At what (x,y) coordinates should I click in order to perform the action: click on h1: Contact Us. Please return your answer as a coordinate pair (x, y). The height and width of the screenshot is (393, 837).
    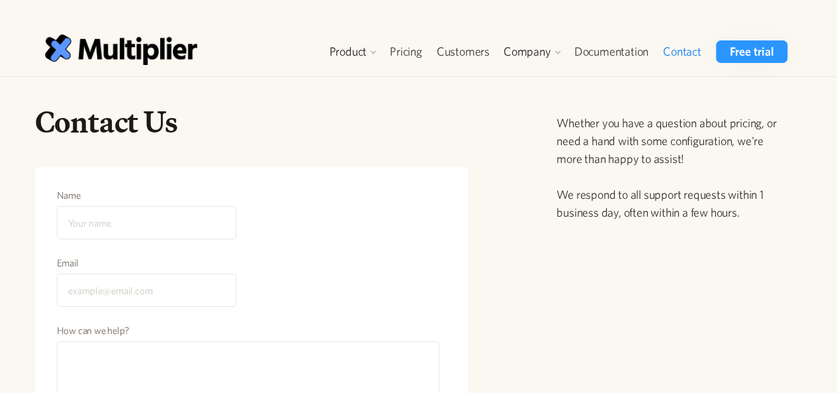
    Looking at the image, I should click on (252, 122).